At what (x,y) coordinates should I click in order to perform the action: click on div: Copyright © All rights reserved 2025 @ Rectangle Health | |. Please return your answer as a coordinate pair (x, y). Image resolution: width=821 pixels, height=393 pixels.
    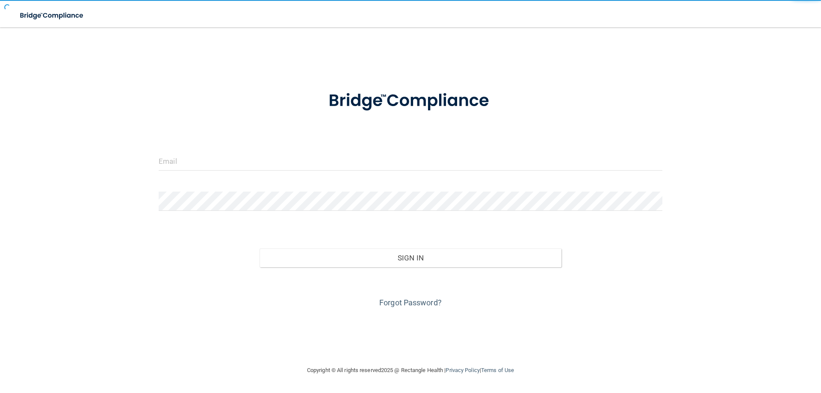
    Looking at the image, I should click on (410, 370).